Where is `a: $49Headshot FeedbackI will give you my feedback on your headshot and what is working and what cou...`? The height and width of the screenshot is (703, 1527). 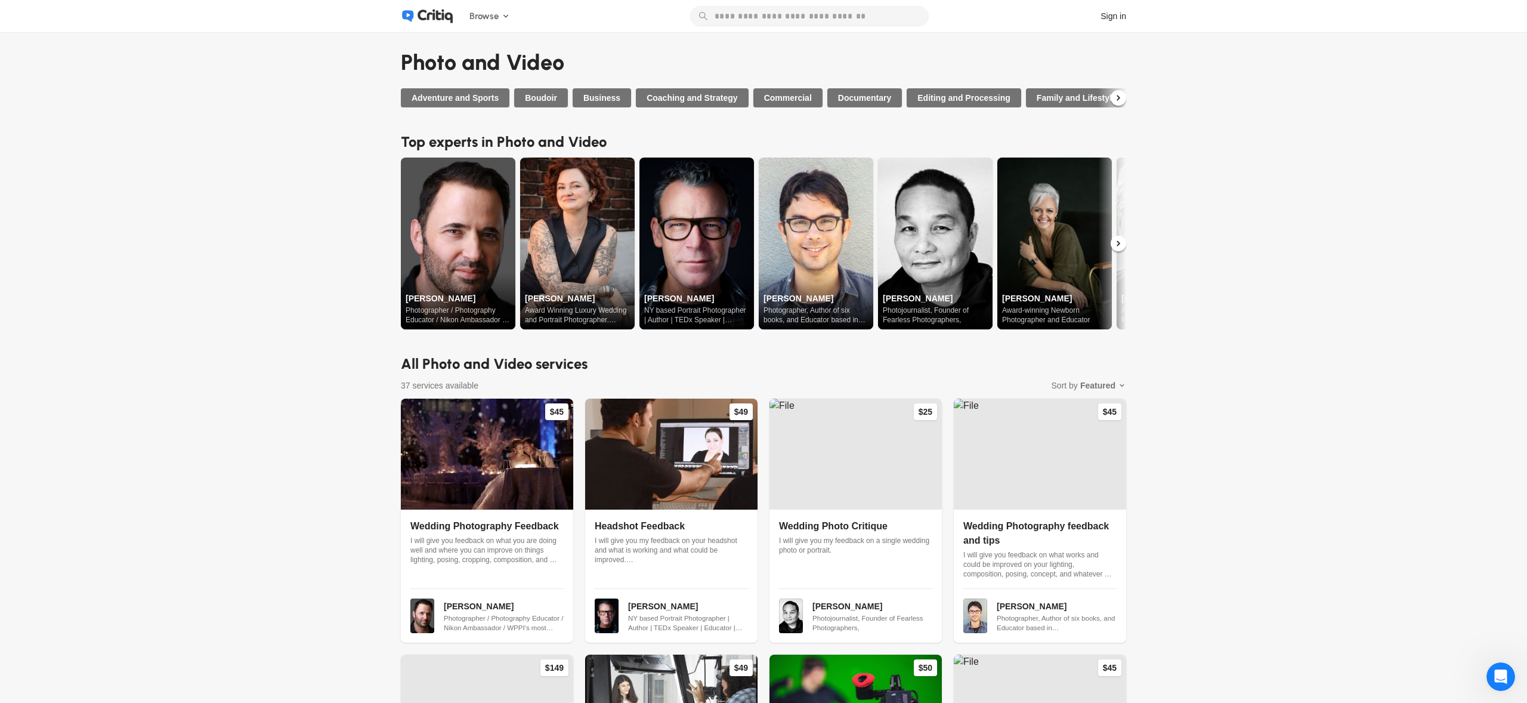
a: $49Headshot FeedbackI will give you my feedback on your headshot and what is working and what cou... is located at coordinates (671, 520).